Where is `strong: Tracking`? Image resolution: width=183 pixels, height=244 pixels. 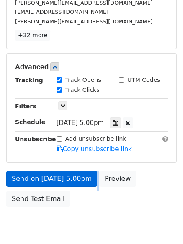
strong: Tracking is located at coordinates (29, 80).